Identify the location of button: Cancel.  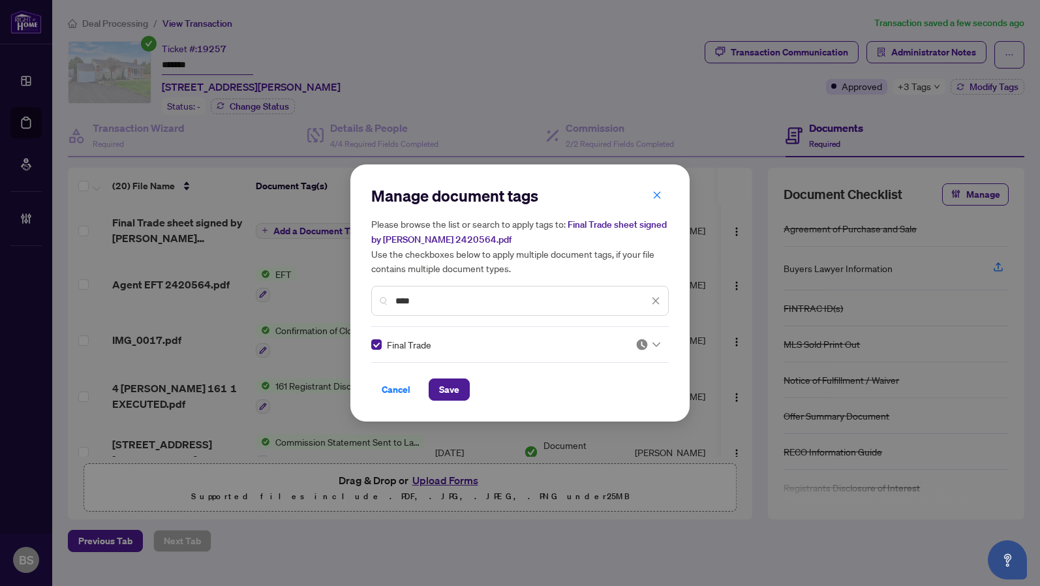
(396, 390).